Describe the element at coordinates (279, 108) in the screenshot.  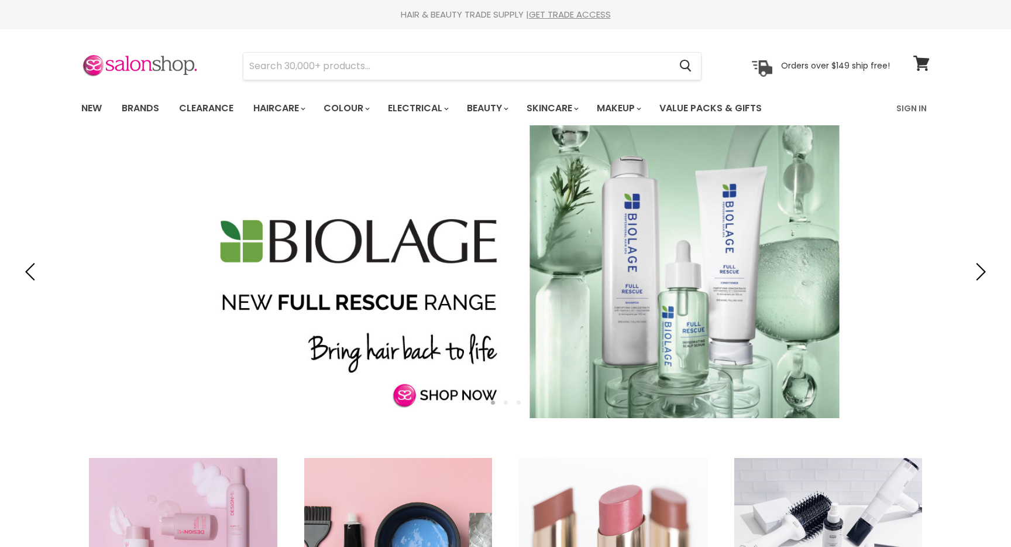
I see `a: Haircare` at that location.